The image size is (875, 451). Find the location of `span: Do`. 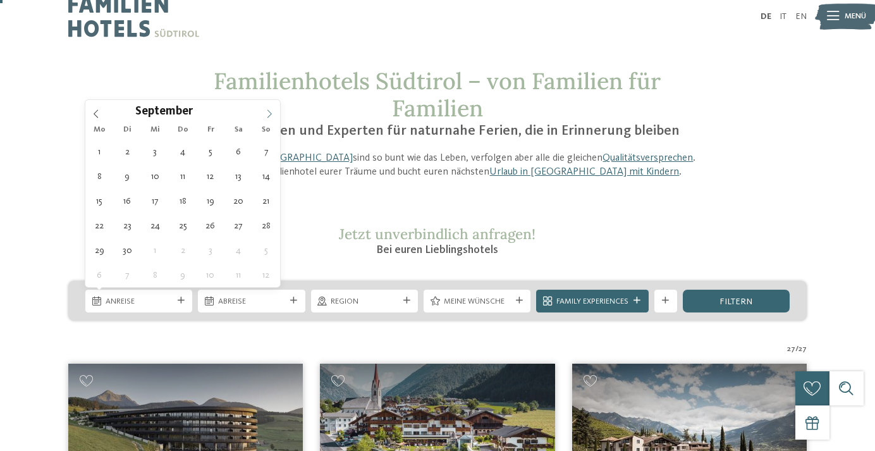

span: Do is located at coordinates (183, 130).